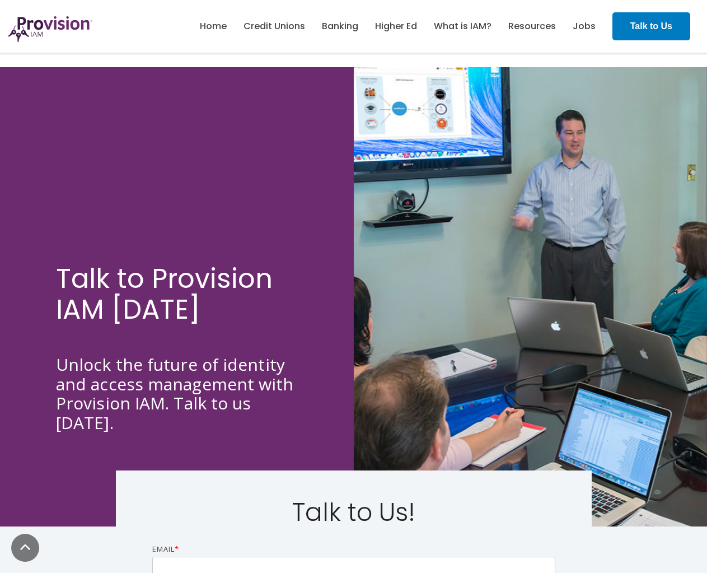  Describe the element at coordinates (340, 26) in the screenshot. I see `a: Banking` at that location.